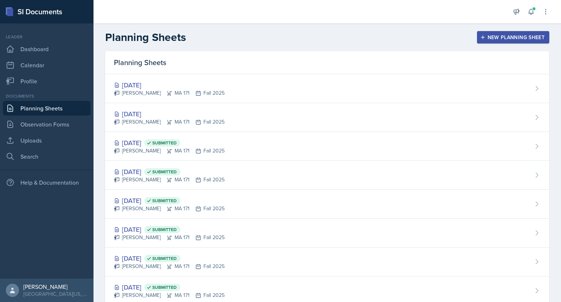 The width and height of the screenshot is (561, 302). I want to click on a: Calendar, so click(47, 65).